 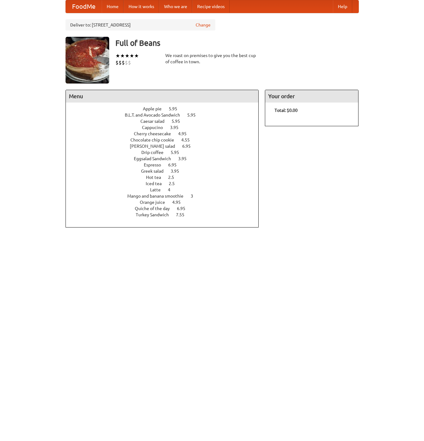 What do you see at coordinates (157, 184) in the screenshot?
I see `span: Iced tea` at bounding box center [157, 184].